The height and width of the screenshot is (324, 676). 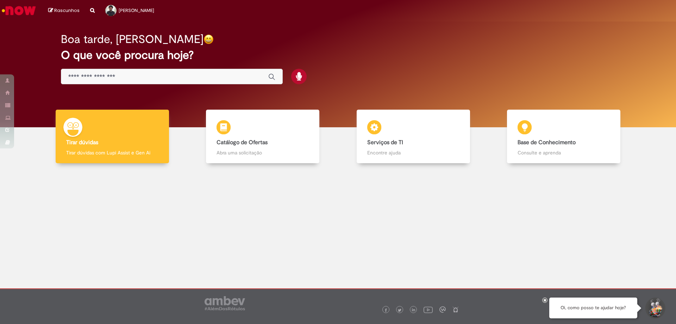 What do you see at coordinates (655, 308) in the screenshot?
I see `button: Iniciar Conversa de Suporte` at bounding box center [655, 308].